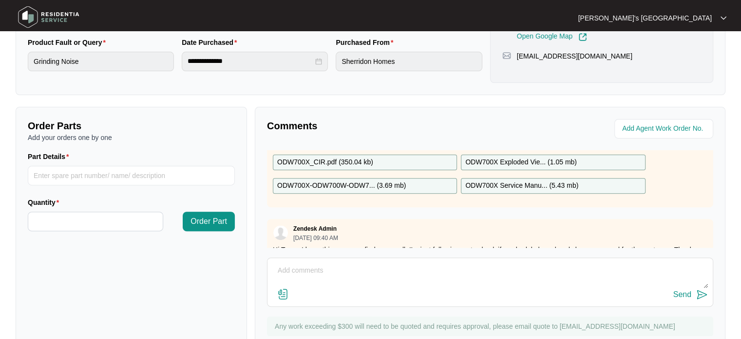  What do you see at coordinates (507, 56) in the screenshot?
I see `img: map-pin` at bounding box center [507, 56].